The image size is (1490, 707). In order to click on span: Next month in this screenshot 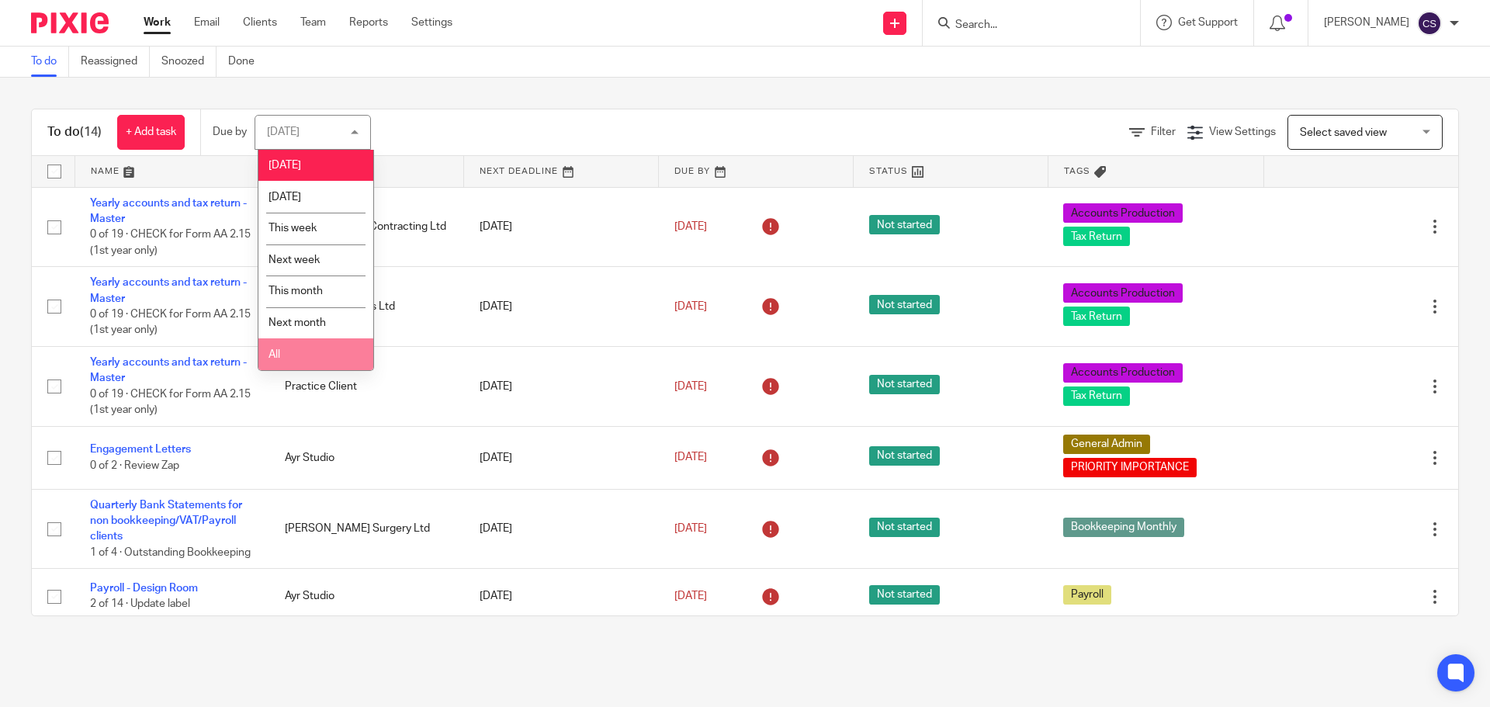, I will do `click(297, 323)`.